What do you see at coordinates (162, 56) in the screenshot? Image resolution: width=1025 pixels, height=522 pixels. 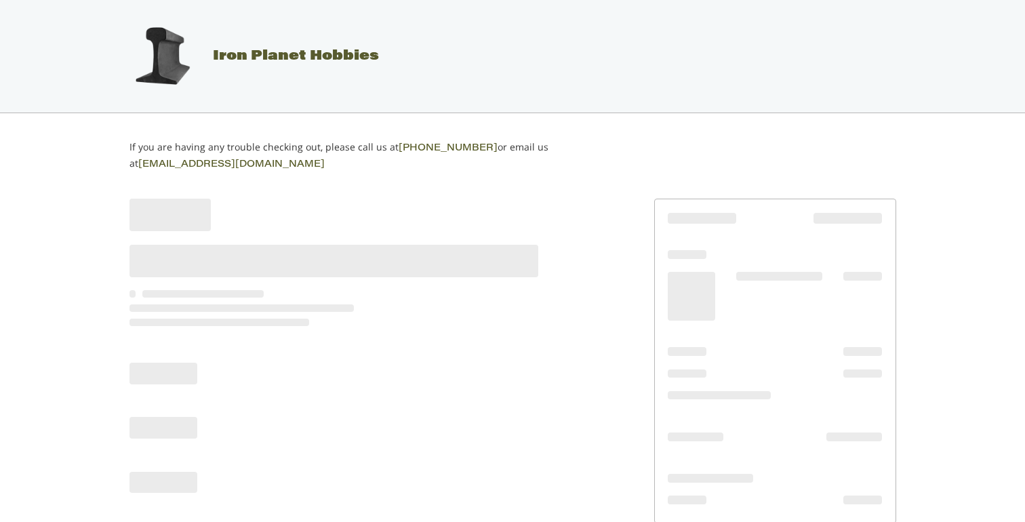 I see `img: Iron Planet Hobbies` at bounding box center [162, 56].